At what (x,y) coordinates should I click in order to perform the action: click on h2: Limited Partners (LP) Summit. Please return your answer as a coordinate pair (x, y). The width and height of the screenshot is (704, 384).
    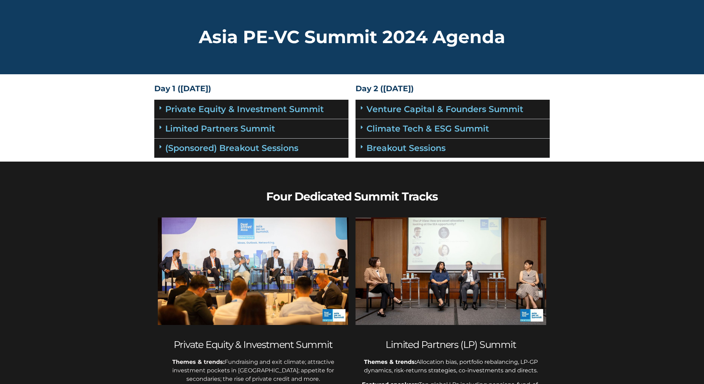
    Looking at the image, I should click on (451, 344).